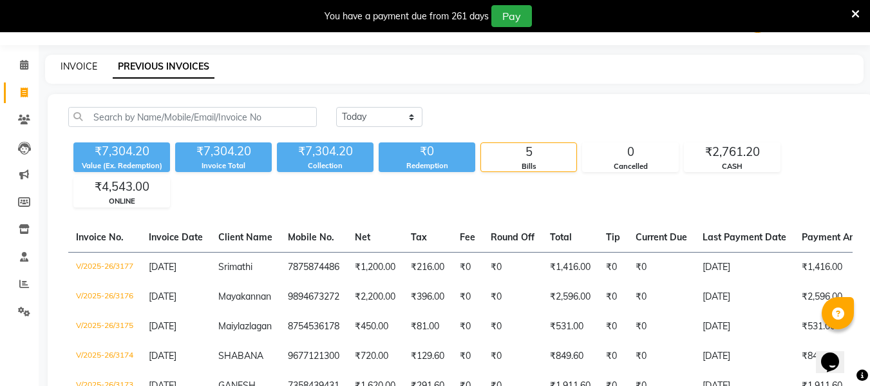  Describe the element at coordinates (561, 237) in the screenshot. I see `span: Total` at that location.